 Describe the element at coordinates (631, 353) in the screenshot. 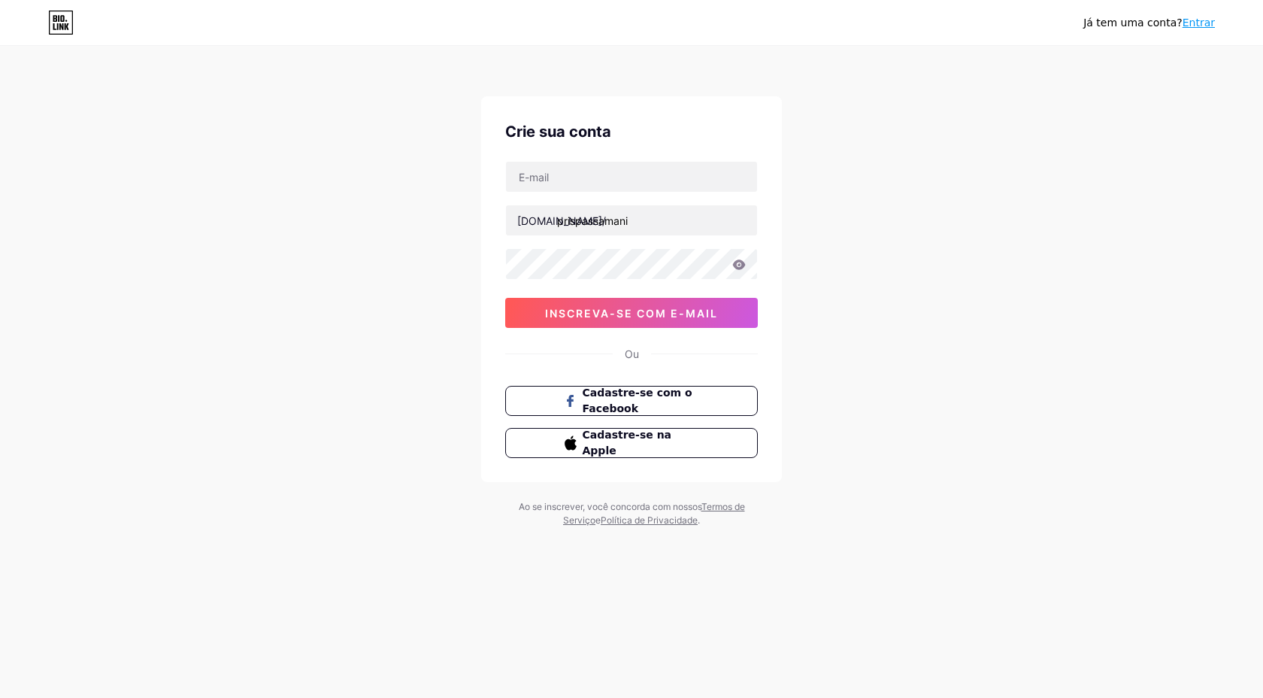

I see `font: Ou` at that location.